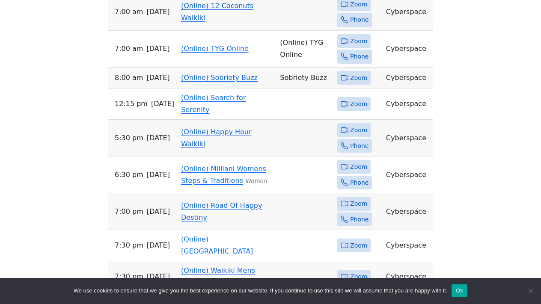  Describe the element at coordinates (459, 291) in the screenshot. I see `button: Ok` at that location.